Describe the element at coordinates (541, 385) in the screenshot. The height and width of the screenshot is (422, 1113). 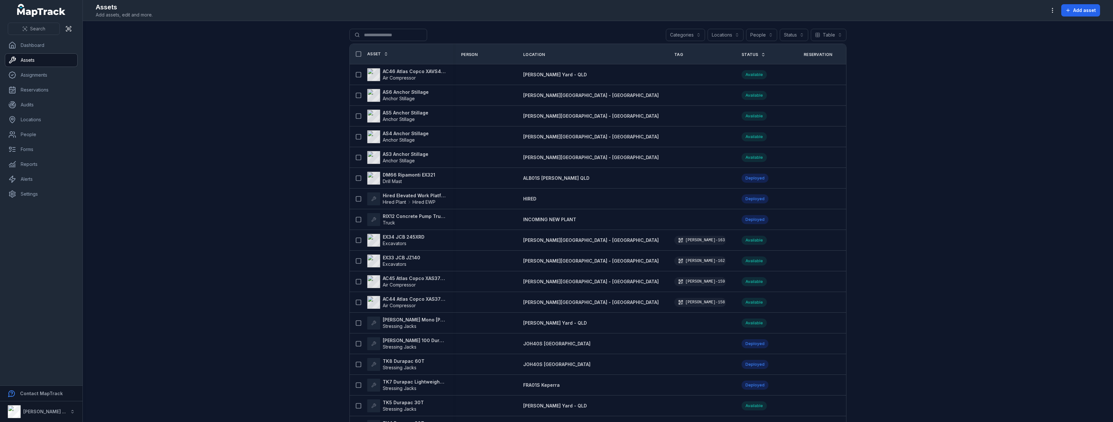
I see `a: FRA01S Keperra` at that location.